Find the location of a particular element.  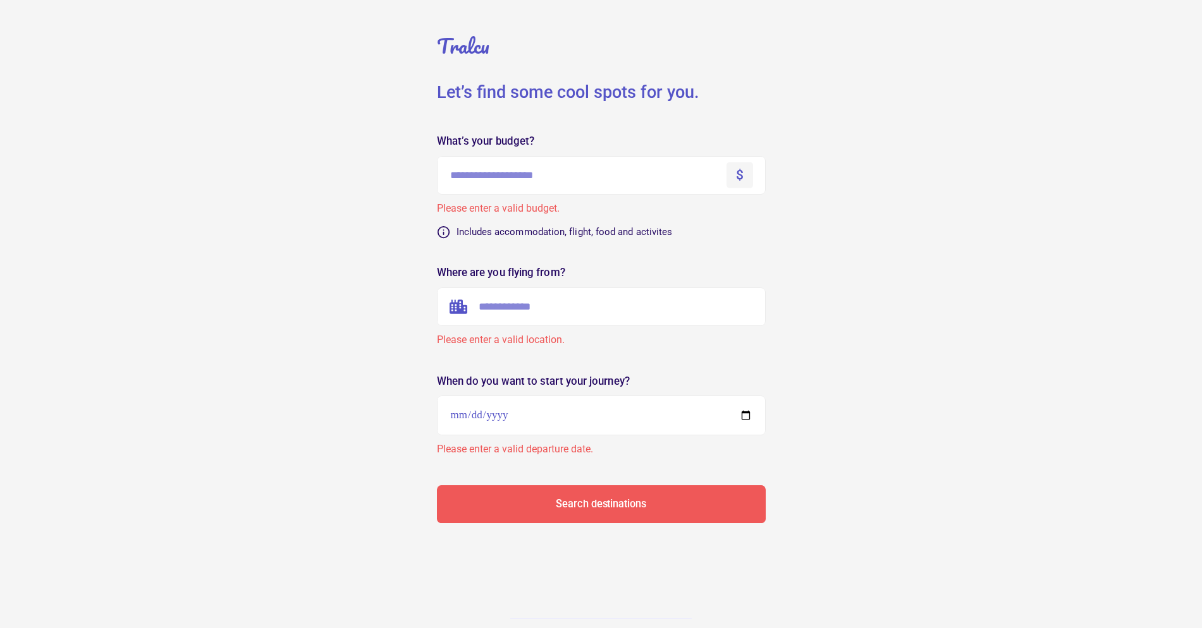

div: Where are you flying from? is located at coordinates (601, 272).